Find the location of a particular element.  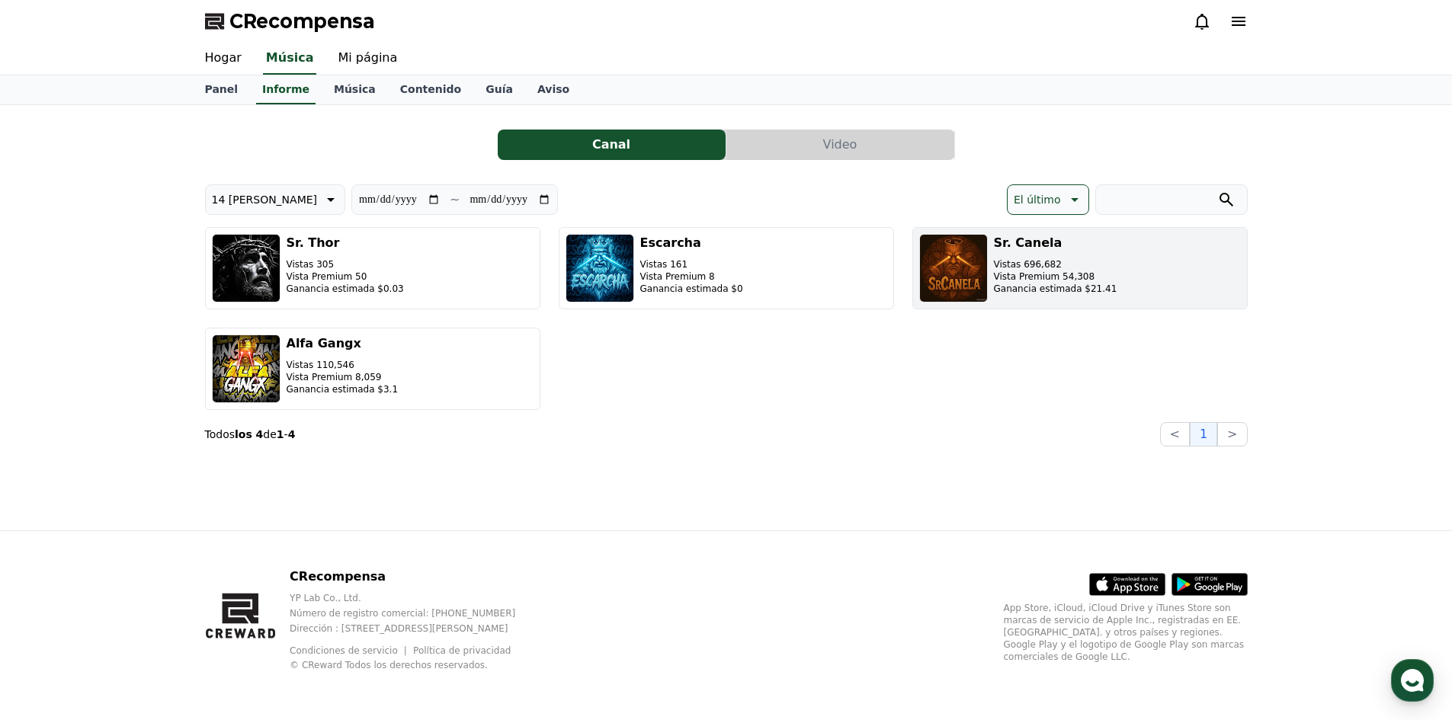

img: Sr. Thor is located at coordinates (246, 268).